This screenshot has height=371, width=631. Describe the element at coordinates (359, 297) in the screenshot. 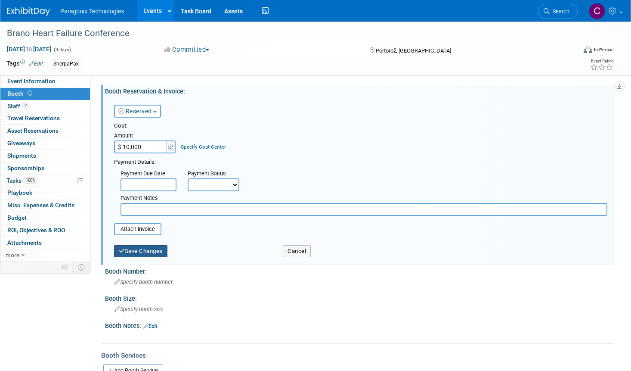

I see `div: Booth Size:` at that location.